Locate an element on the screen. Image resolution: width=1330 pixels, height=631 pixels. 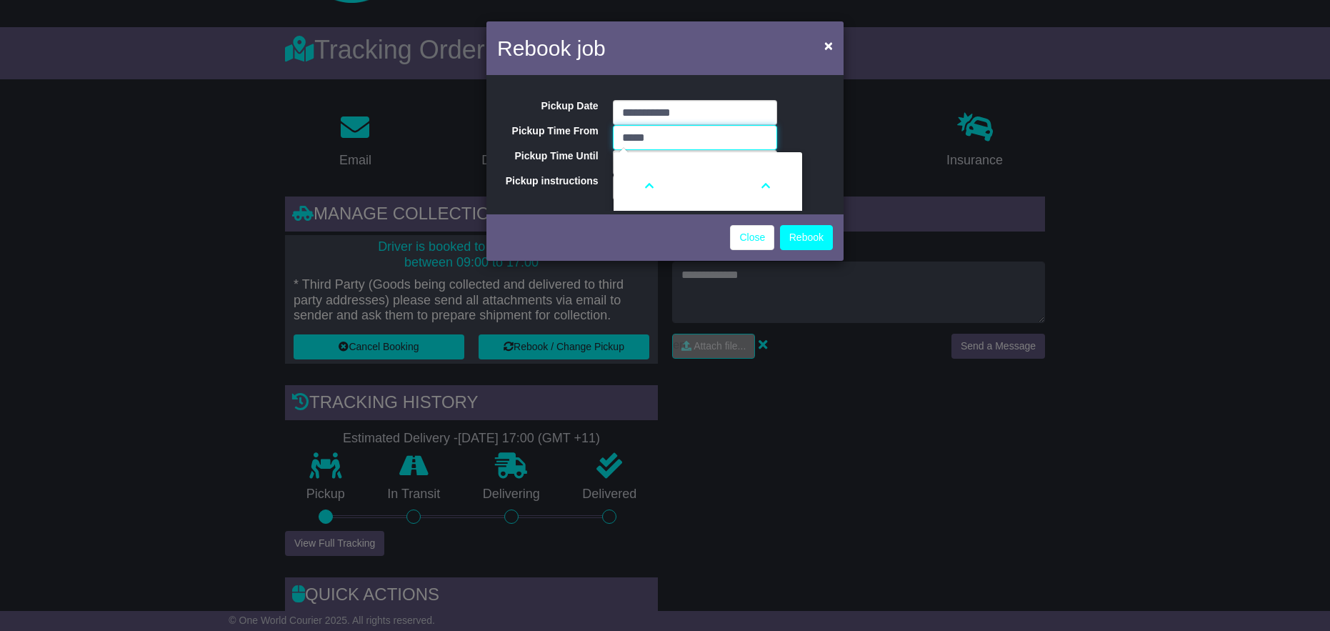
label: Pickup Time From is located at coordinates (546, 131).